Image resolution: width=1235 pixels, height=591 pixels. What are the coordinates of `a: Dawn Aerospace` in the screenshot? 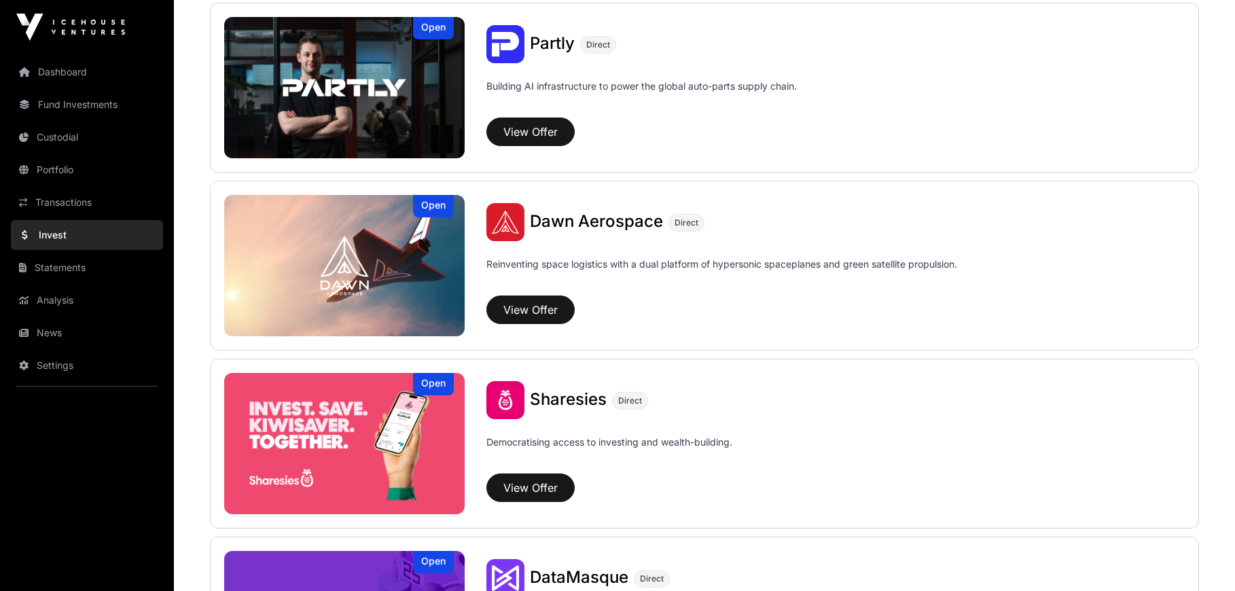 It's located at (597, 222).